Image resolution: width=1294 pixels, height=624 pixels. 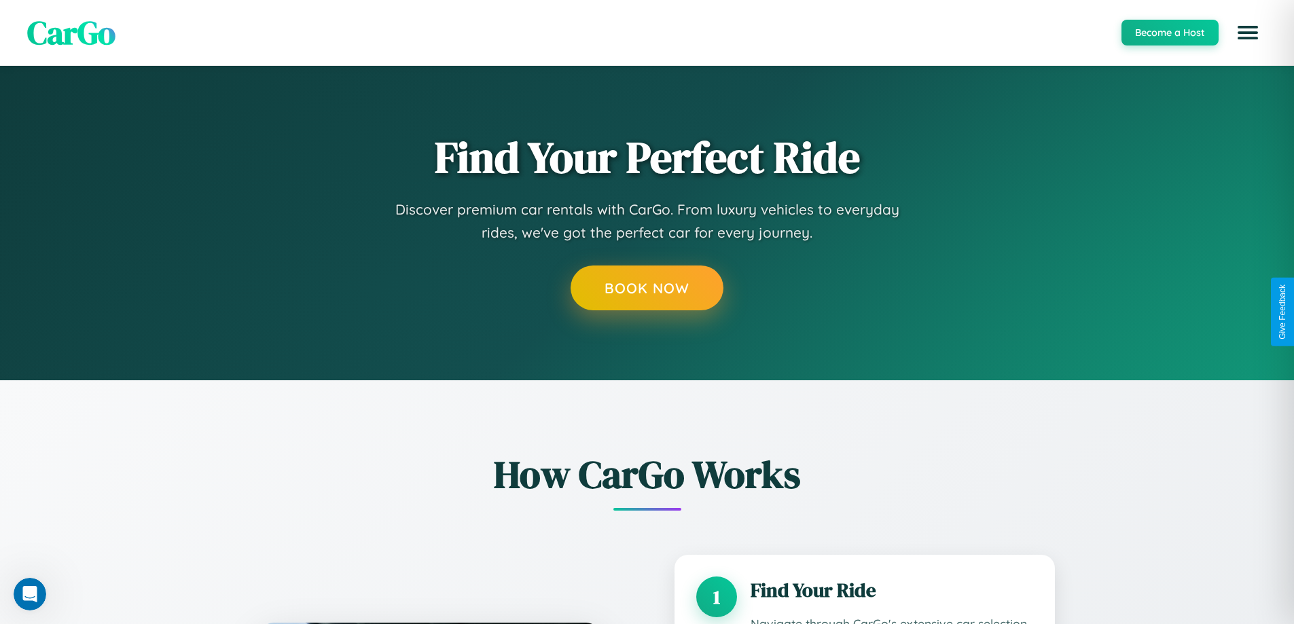 I want to click on span: CarGo, so click(x=71, y=33).